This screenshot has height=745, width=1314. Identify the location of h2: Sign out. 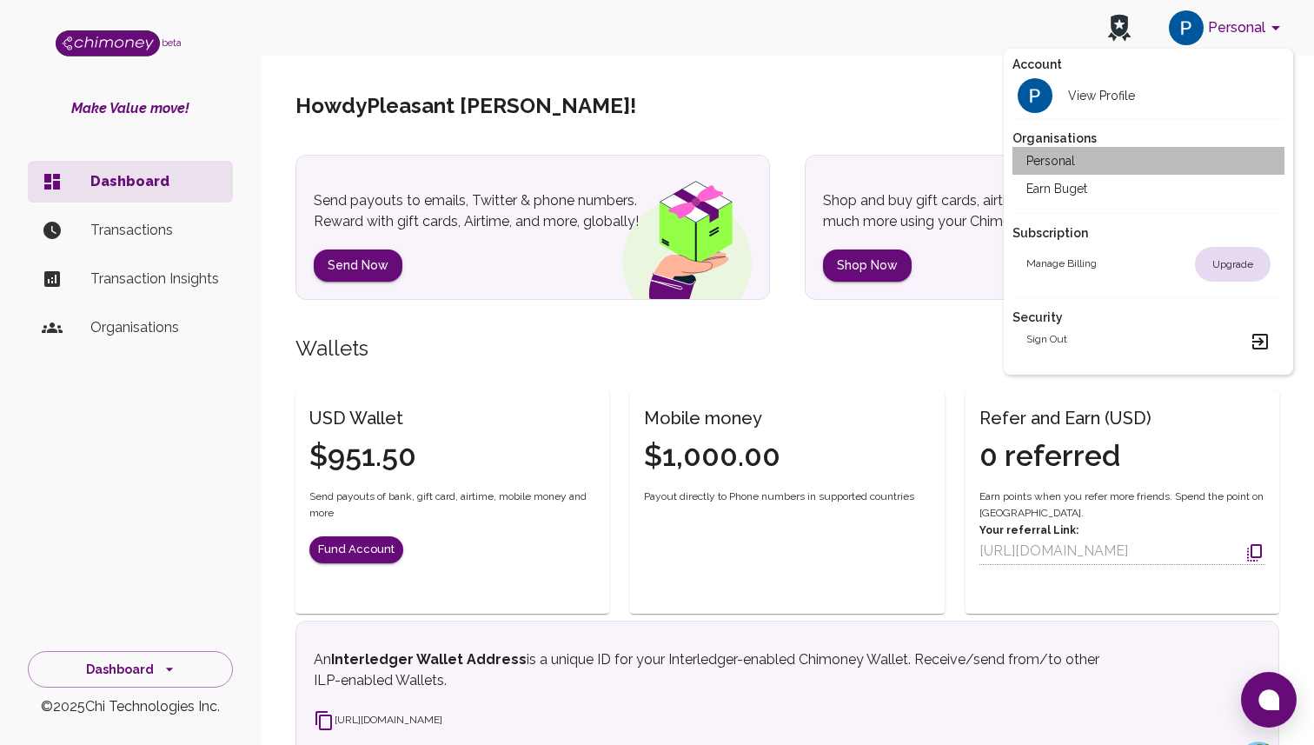
(1046, 341).